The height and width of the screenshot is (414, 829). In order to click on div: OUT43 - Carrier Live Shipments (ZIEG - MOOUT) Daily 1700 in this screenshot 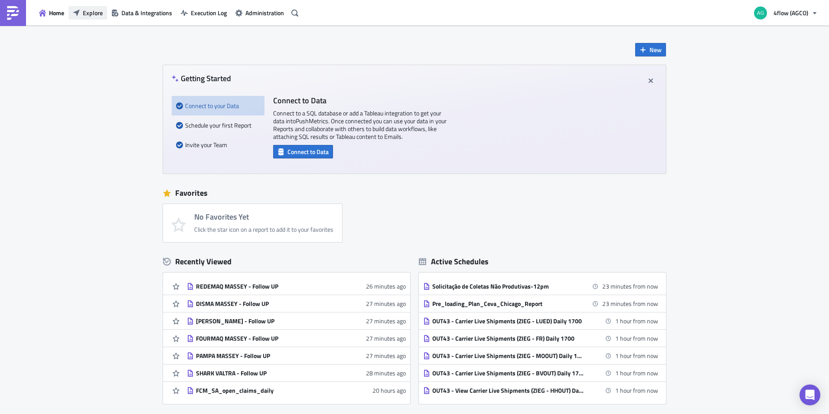, I will do `click(508, 356)`.